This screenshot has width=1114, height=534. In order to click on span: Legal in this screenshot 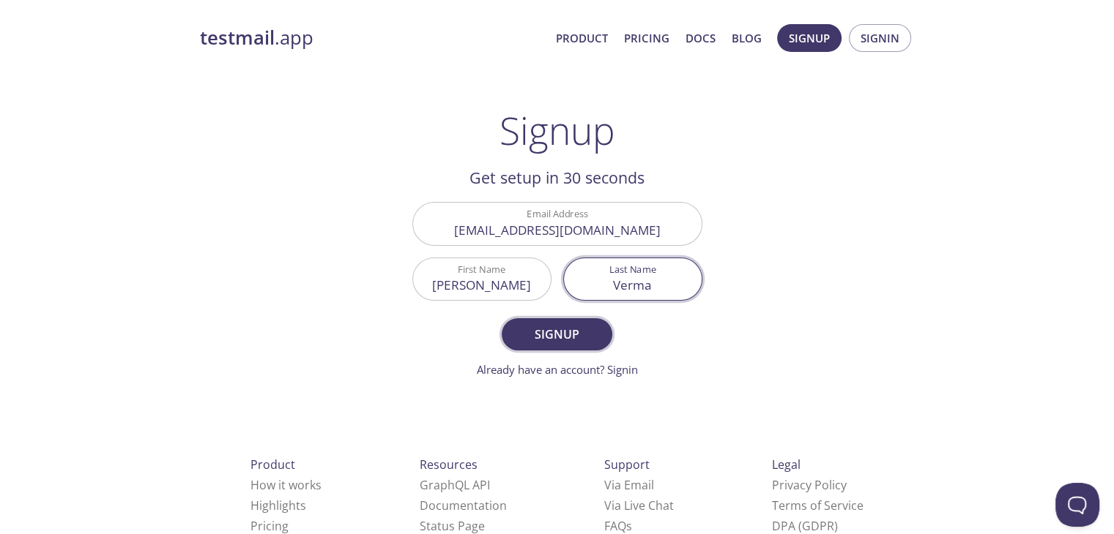, I will do `click(786, 465)`.